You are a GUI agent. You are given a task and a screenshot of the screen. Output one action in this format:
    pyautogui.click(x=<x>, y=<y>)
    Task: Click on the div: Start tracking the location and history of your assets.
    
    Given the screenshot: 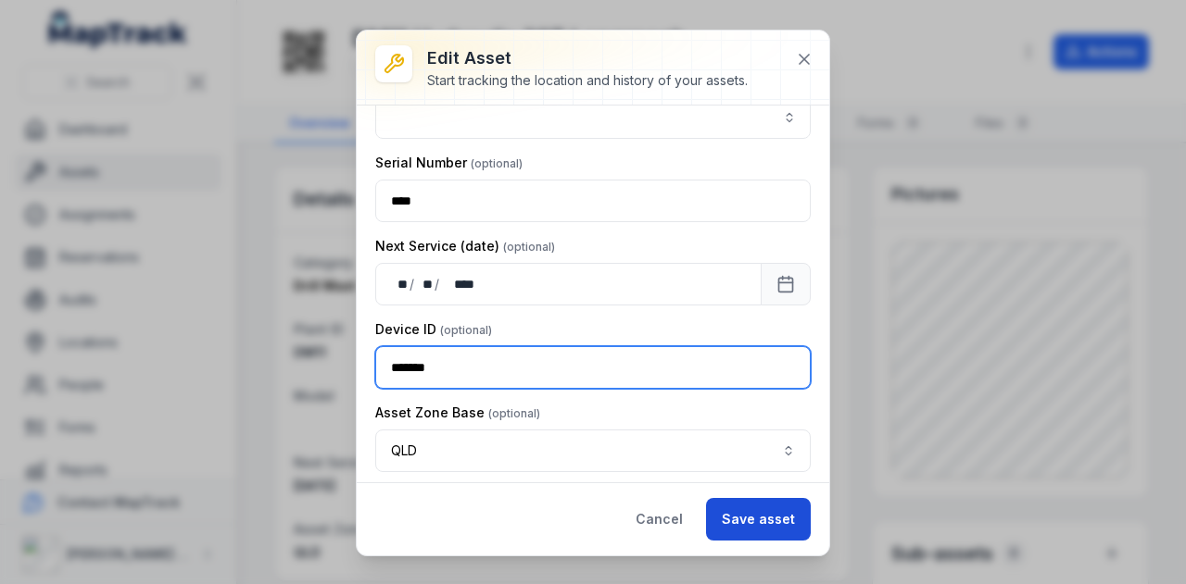 What is the action you would take?
    pyautogui.click(x=587, y=81)
    